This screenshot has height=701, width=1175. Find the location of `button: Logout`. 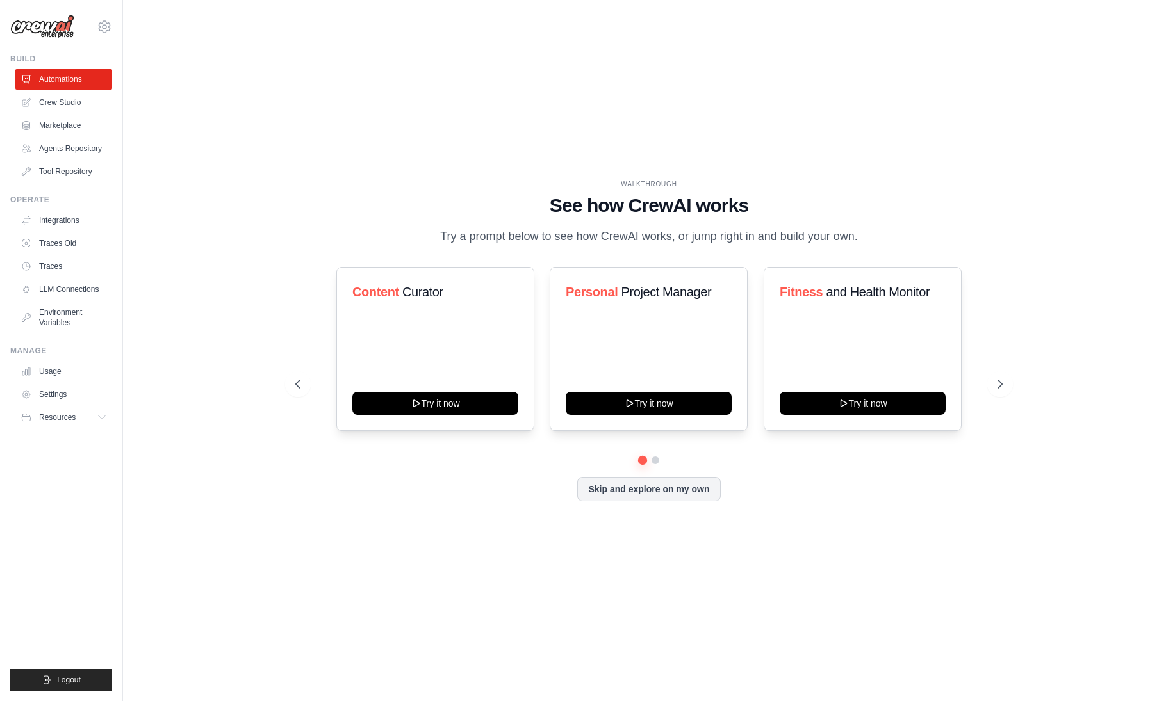

button: Logout is located at coordinates (61, 680).